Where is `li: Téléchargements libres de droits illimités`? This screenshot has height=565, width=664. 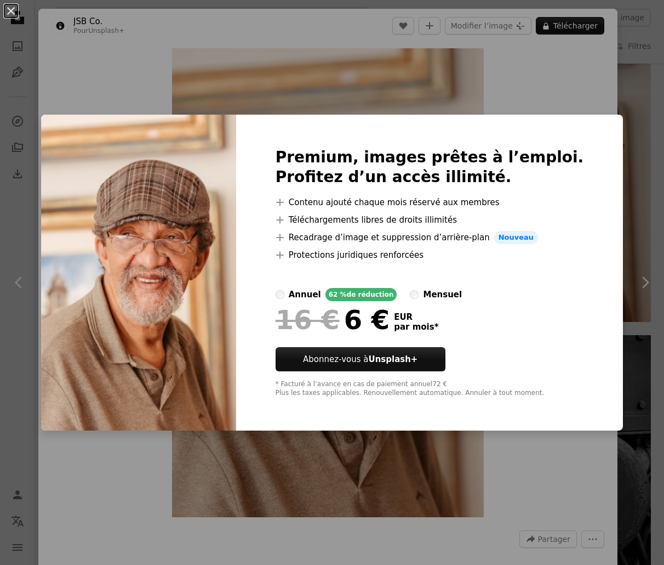
li: Téléchargements libres de droits illimités is located at coordinates (430, 220).